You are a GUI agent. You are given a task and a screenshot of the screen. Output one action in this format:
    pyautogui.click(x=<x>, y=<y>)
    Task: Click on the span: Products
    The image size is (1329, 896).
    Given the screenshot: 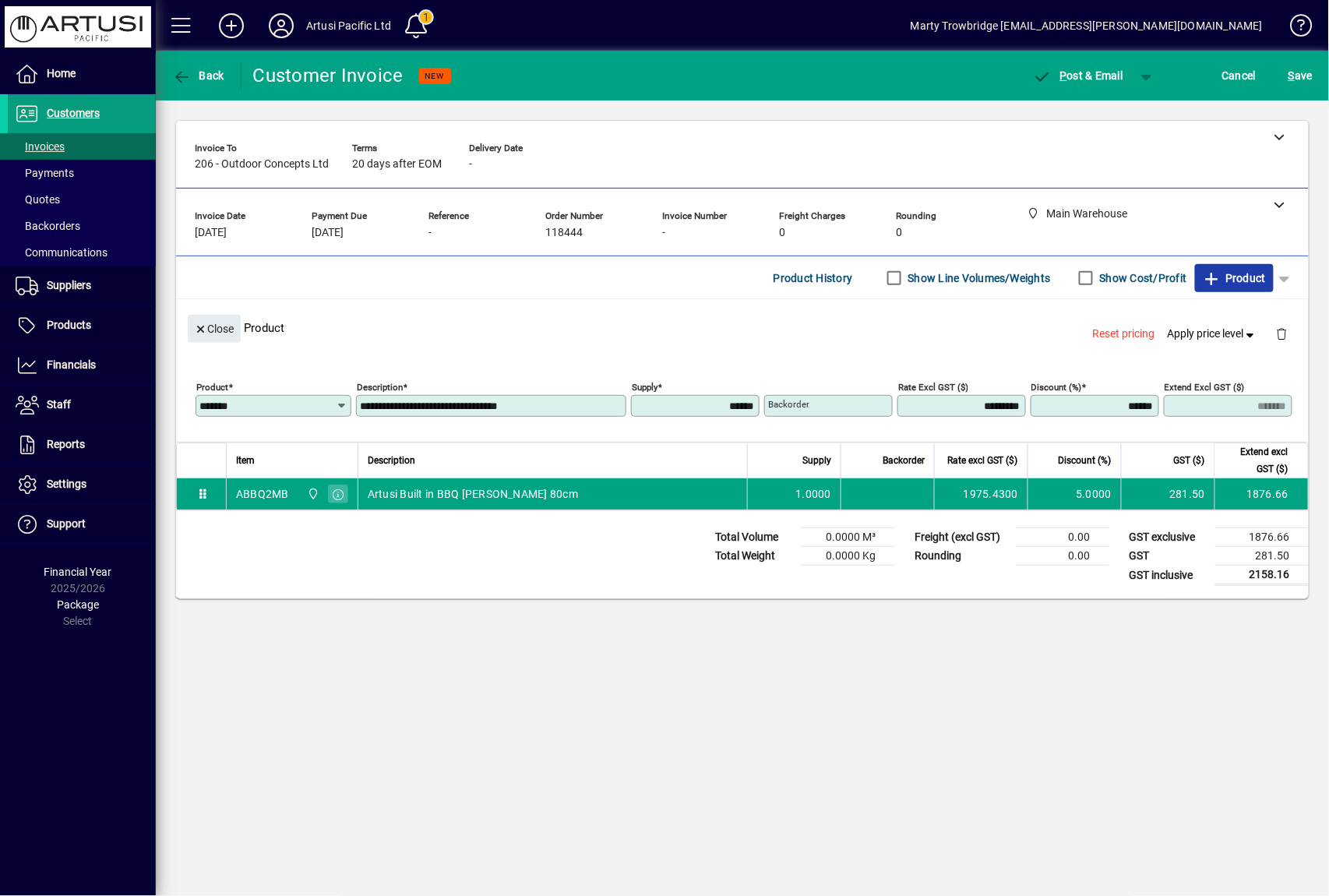 What is the action you would take?
    pyautogui.click(x=69, y=325)
    